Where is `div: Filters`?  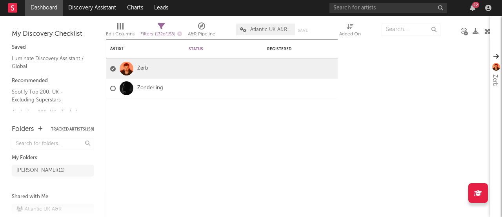
div: Filters is located at coordinates (161, 34).